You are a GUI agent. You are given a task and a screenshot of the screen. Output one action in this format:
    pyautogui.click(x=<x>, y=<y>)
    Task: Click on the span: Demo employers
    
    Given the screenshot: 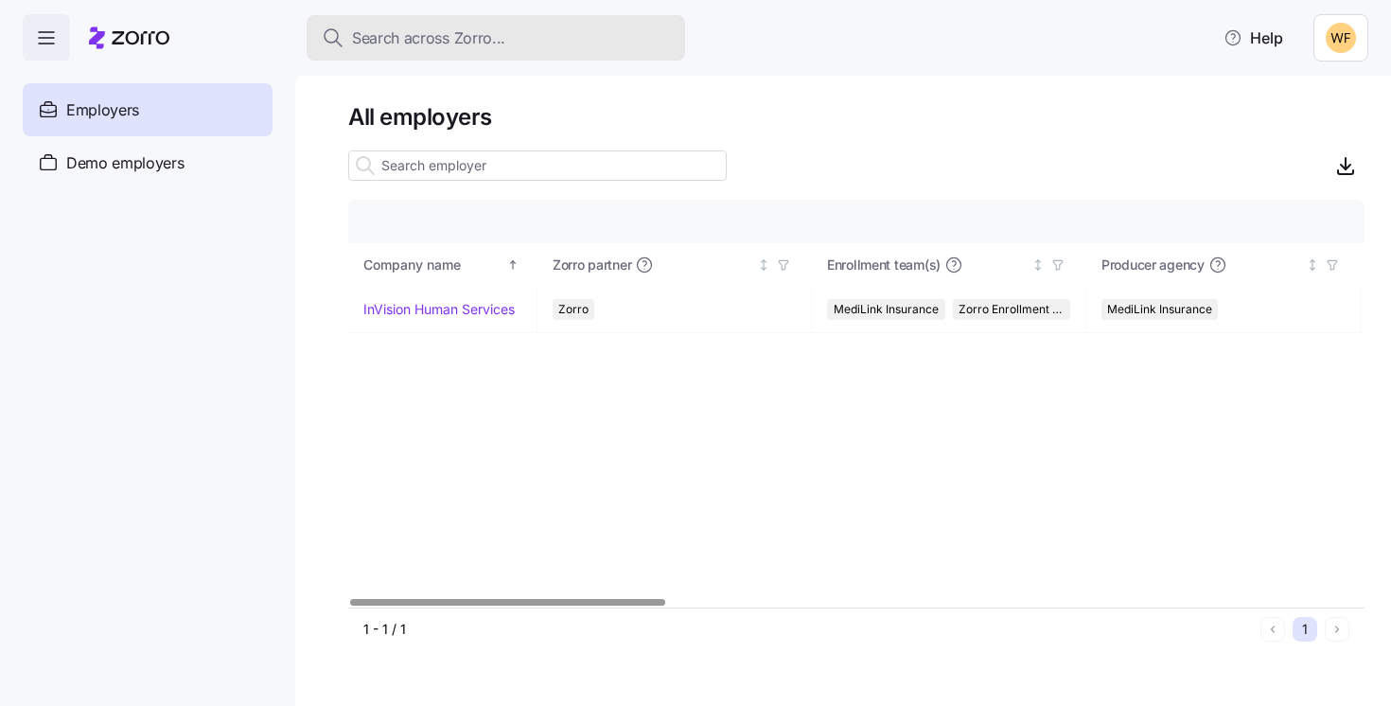 What is the action you would take?
    pyautogui.click(x=125, y=163)
    